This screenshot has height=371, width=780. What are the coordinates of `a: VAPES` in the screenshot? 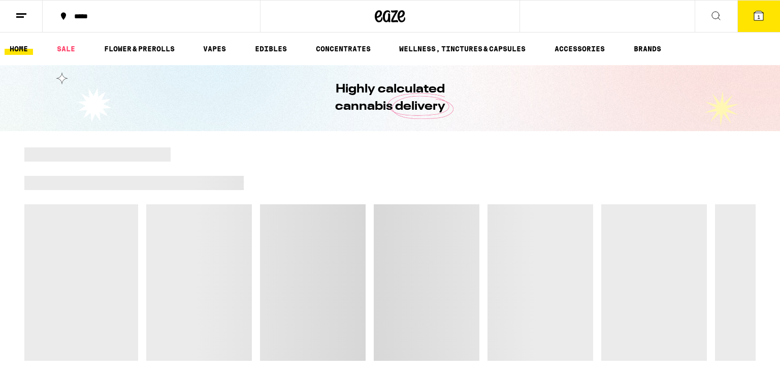 It's located at (214, 49).